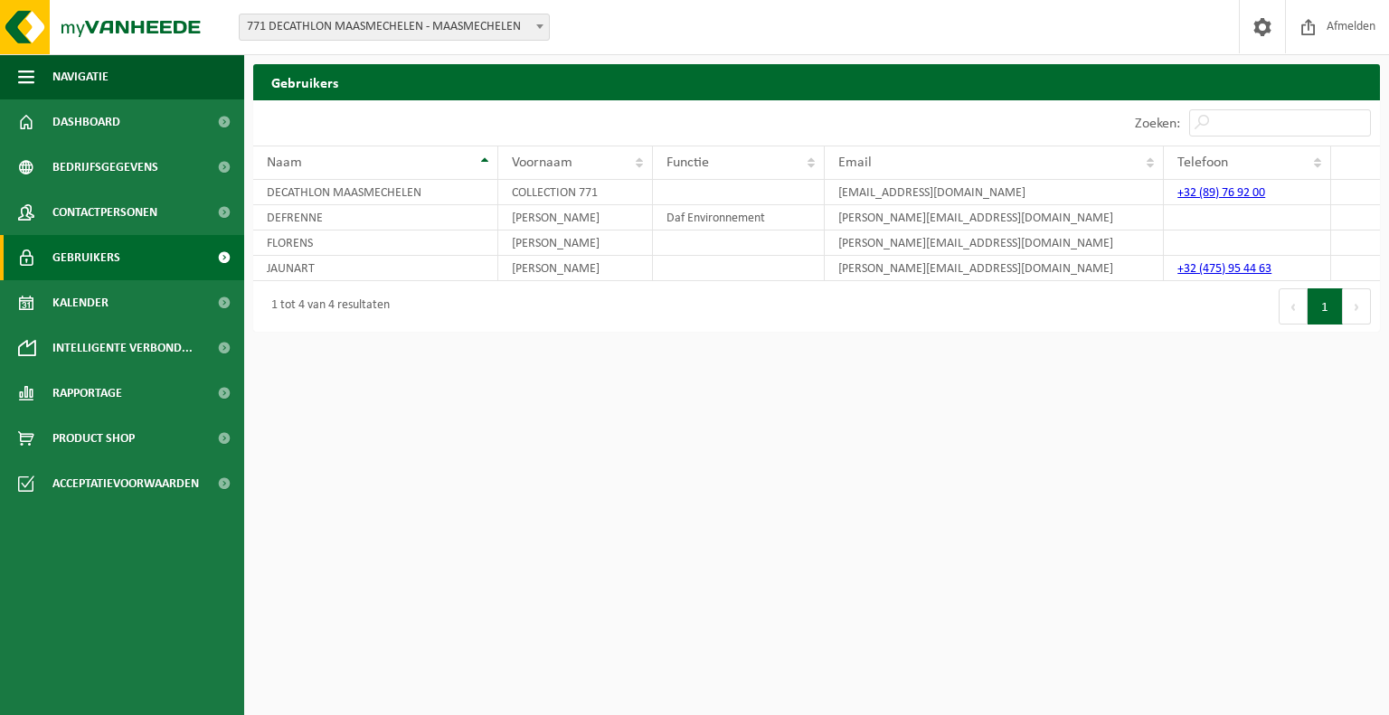 Image resolution: width=1389 pixels, height=715 pixels. Describe the element at coordinates (817, 81) in the screenshot. I see `h2: Gebruikers` at that location.